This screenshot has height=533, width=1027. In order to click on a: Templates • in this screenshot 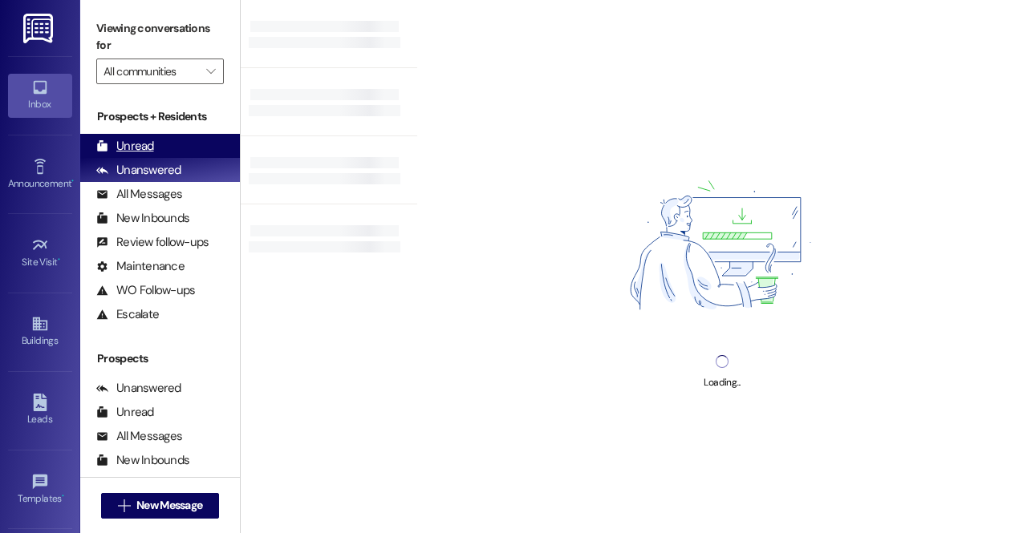, I will do `click(40, 490)`.